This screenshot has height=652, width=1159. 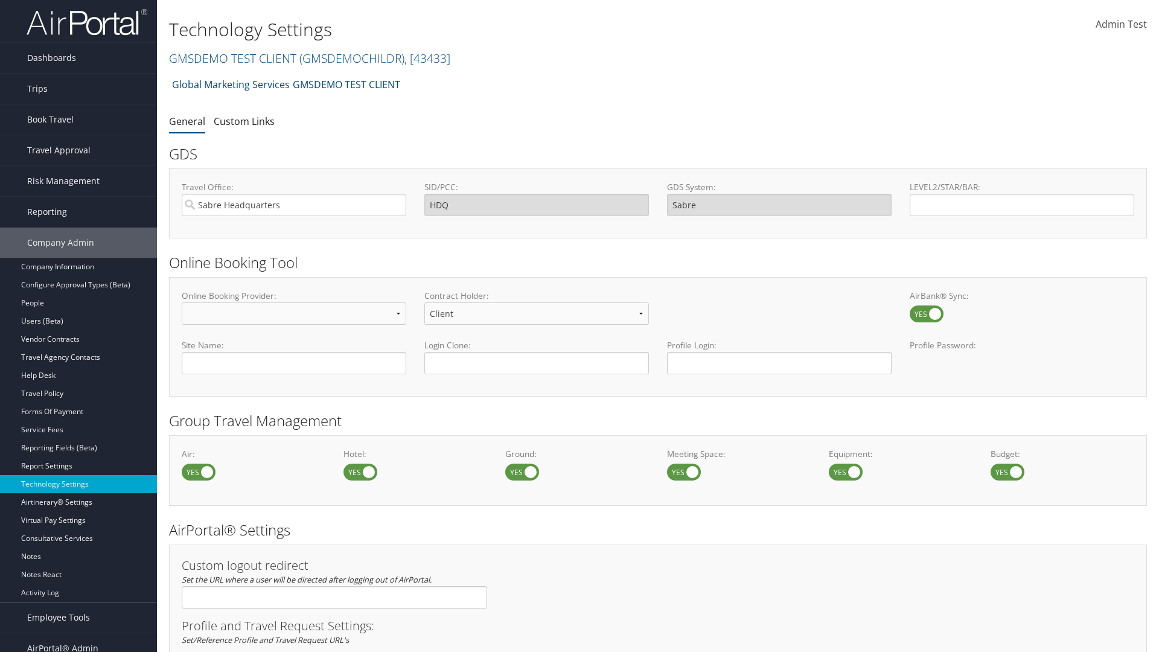 What do you see at coordinates (779, 356) in the screenshot?
I see `label: Profile Login:` at bounding box center [779, 356].